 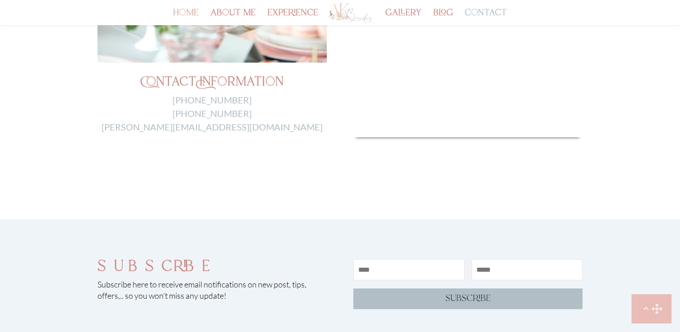 What do you see at coordinates (351, 13) in the screenshot?
I see `img: Los Angeles Wedding Planner - AK Brides` at bounding box center [351, 13].